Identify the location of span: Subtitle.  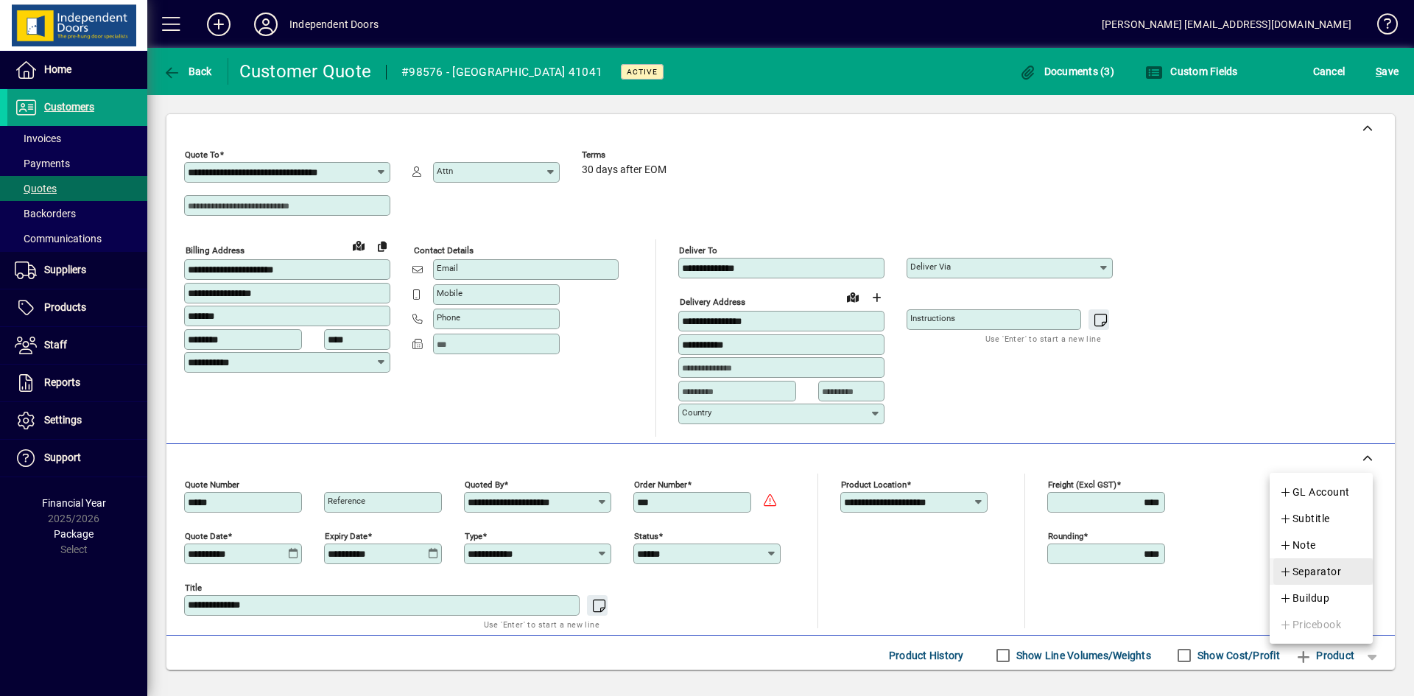
(1304, 518).